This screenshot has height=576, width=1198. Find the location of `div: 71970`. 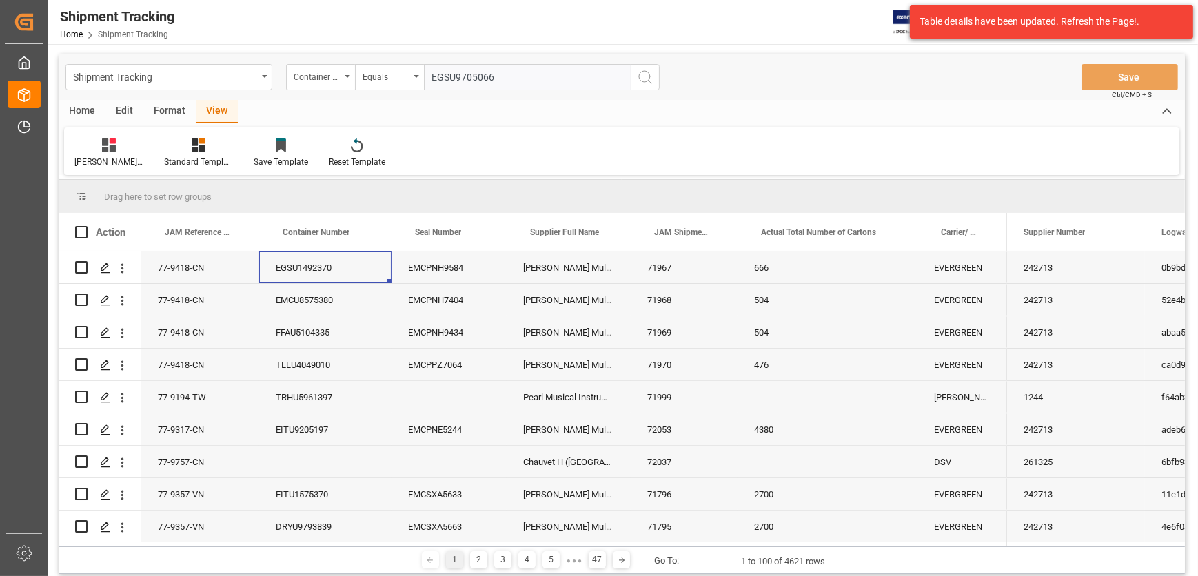

div: 71970 is located at coordinates (684, 365).